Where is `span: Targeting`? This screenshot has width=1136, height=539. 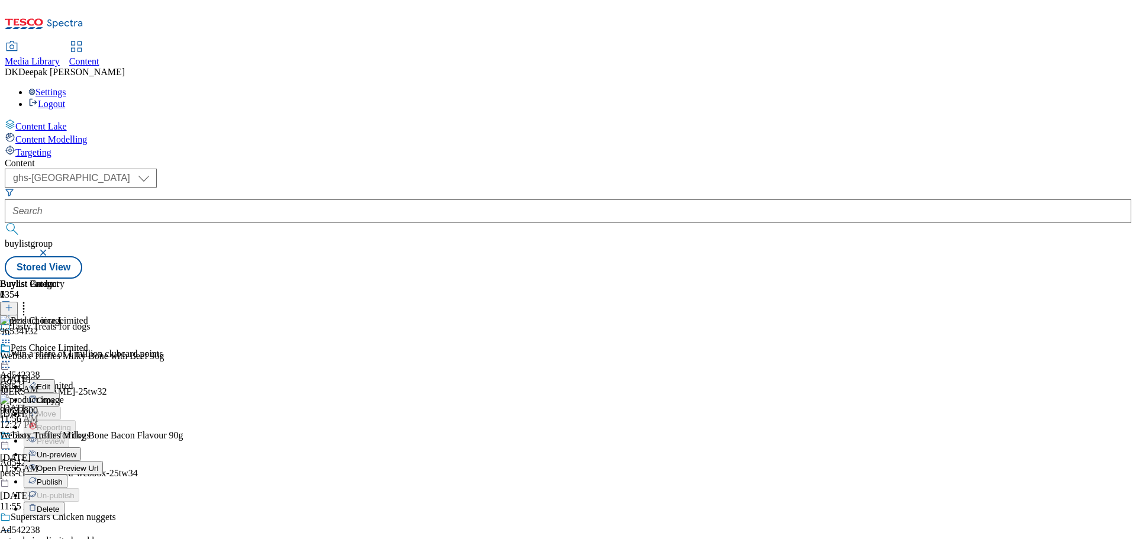 span: Targeting is located at coordinates (33, 152).